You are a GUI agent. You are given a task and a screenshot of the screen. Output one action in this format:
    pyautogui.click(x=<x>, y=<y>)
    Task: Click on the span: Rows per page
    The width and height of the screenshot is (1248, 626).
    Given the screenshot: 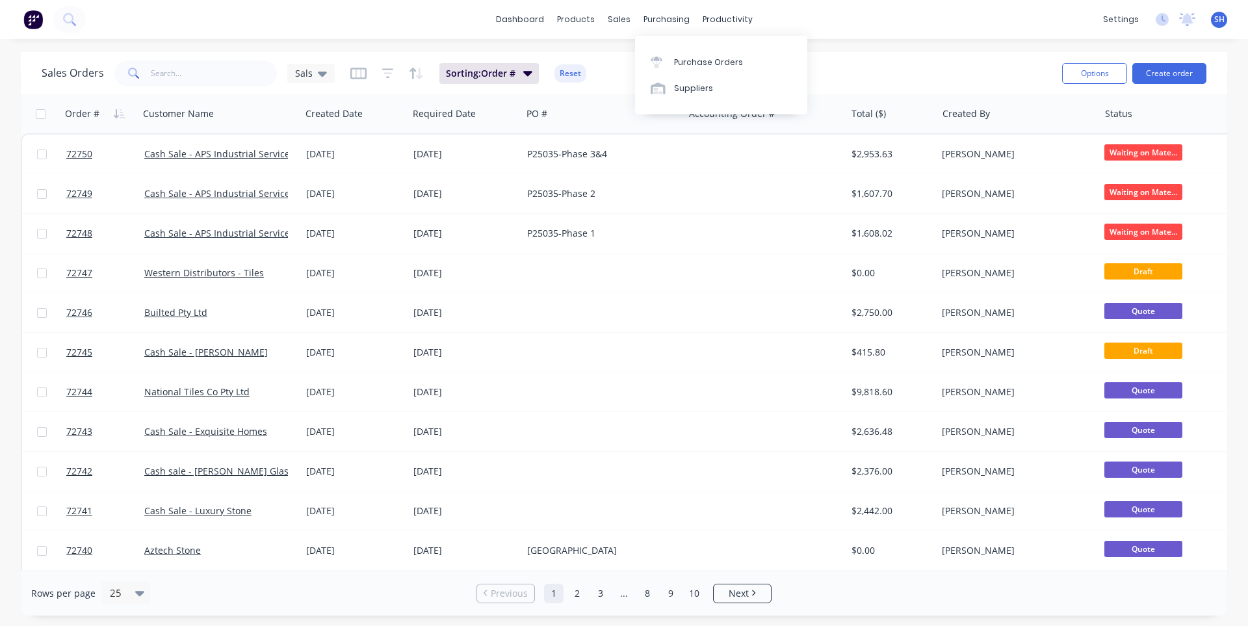 What is the action you would take?
    pyautogui.click(x=63, y=593)
    